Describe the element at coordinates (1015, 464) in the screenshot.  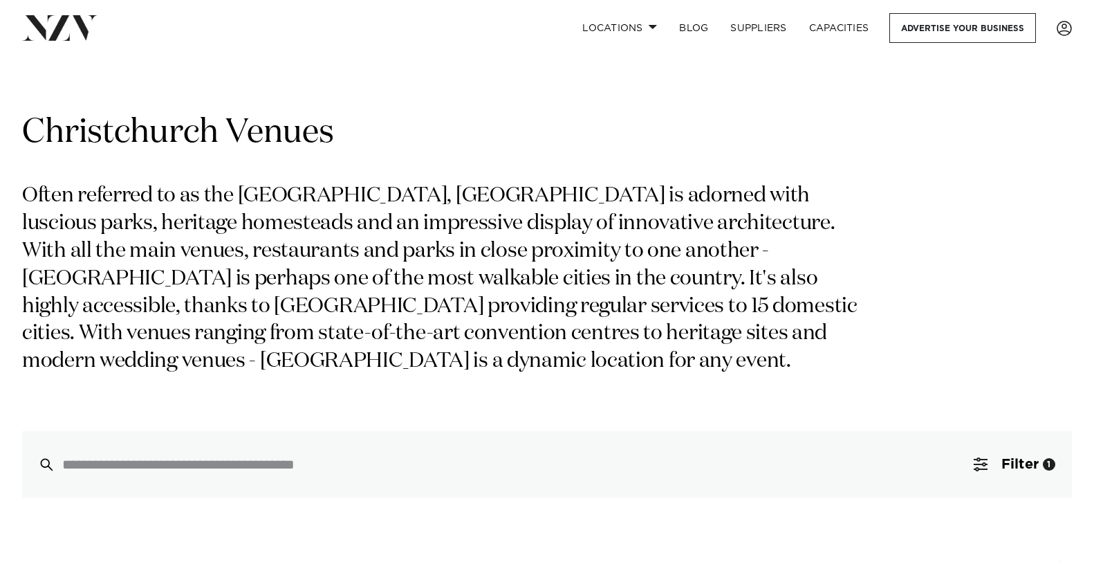
I see `button: Filter1` at that location.